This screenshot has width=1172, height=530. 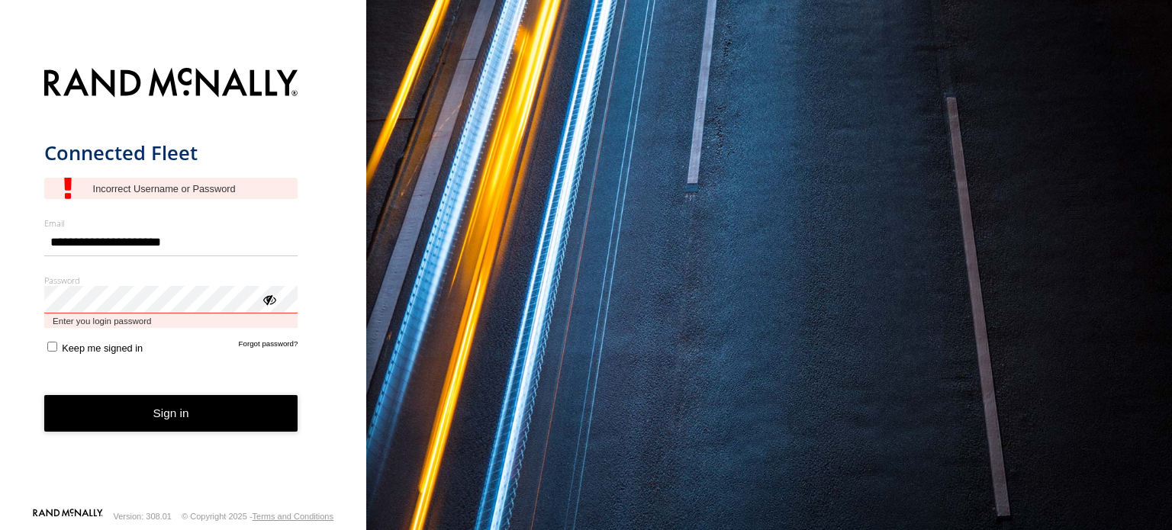 What do you see at coordinates (68, 517) in the screenshot?
I see `a: Visit our Website` at bounding box center [68, 517].